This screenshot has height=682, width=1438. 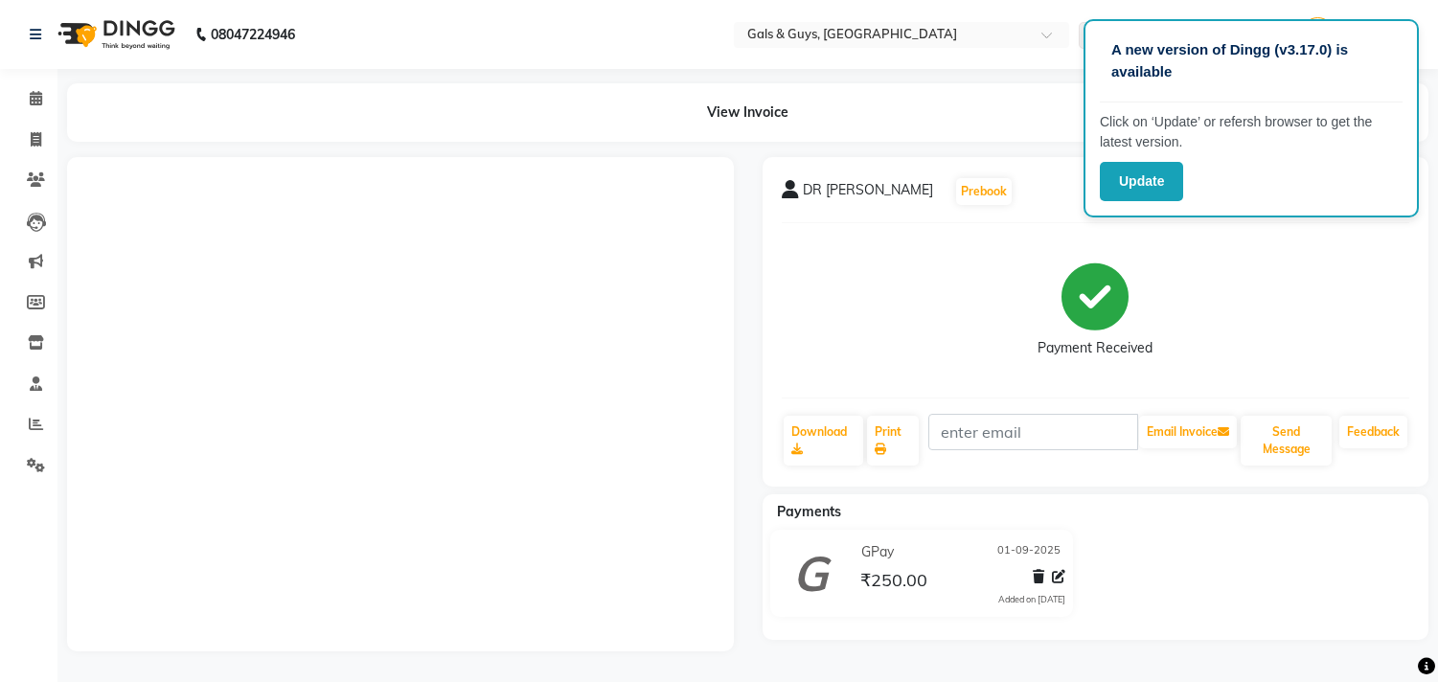 What do you see at coordinates (878, 552) in the screenshot?
I see `span: GPay` at bounding box center [878, 552].